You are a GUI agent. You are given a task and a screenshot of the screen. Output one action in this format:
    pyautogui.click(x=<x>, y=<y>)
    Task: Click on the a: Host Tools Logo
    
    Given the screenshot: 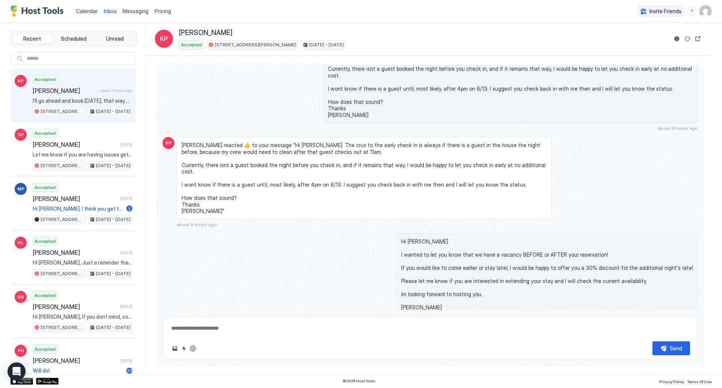 What is the action you would take?
    pyautogui.click(x=39, y=11)
    